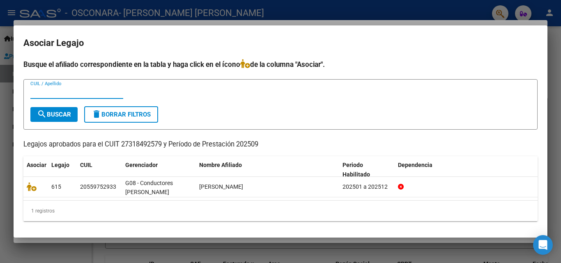  What do you see at coordinates (98, 187) in the screenshot?
I see `div: 20559752933` at bounding box center [98, 187].